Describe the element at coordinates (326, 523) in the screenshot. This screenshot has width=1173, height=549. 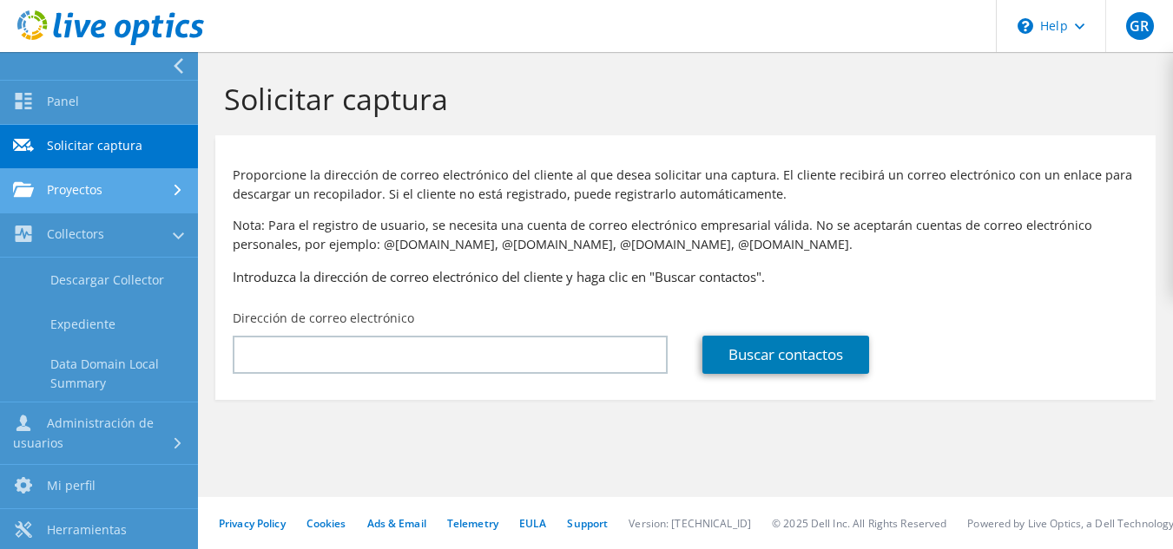
I see `a: Cookies` at that location.